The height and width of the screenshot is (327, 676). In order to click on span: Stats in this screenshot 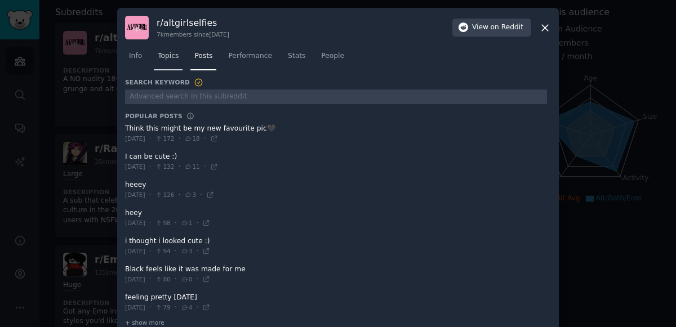, I will do `click(296, 56)`.